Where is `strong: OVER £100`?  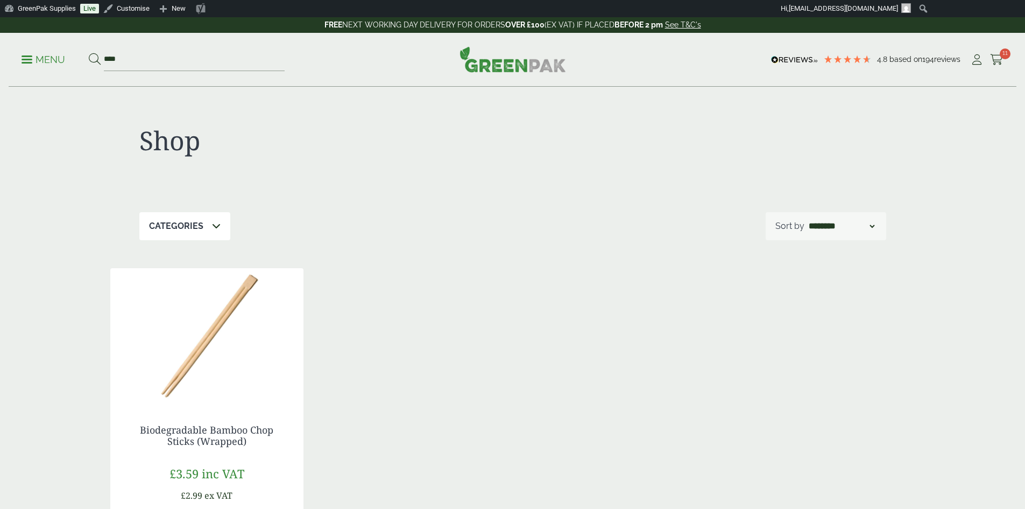
strong: OVER £100 is located at coordinates (525, 25).